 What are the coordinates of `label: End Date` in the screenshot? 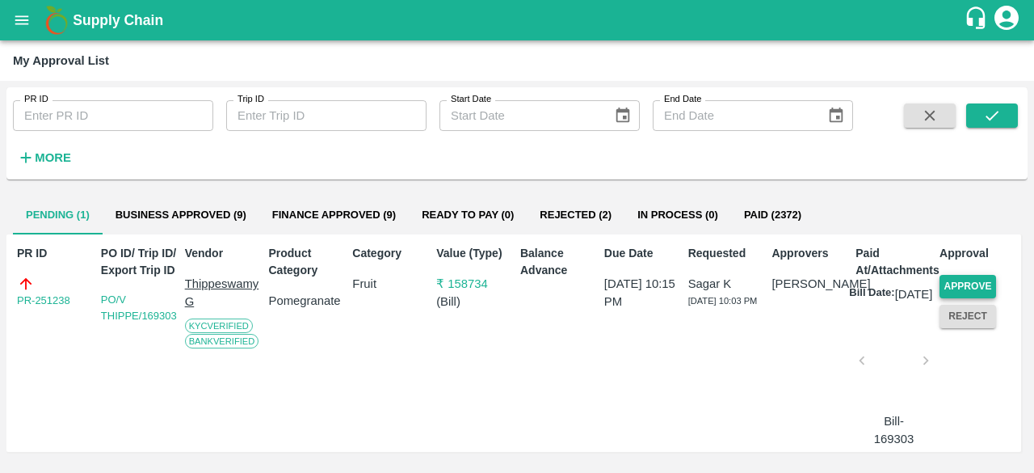 It's located at (683, 99).